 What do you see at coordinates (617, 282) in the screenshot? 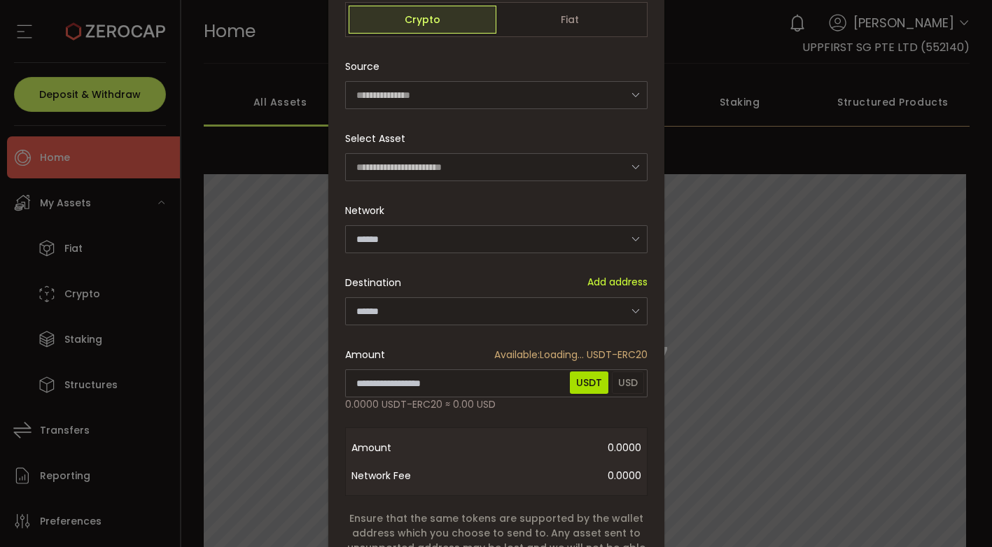
I see `span: Add address` at bounding box center [617, 282].